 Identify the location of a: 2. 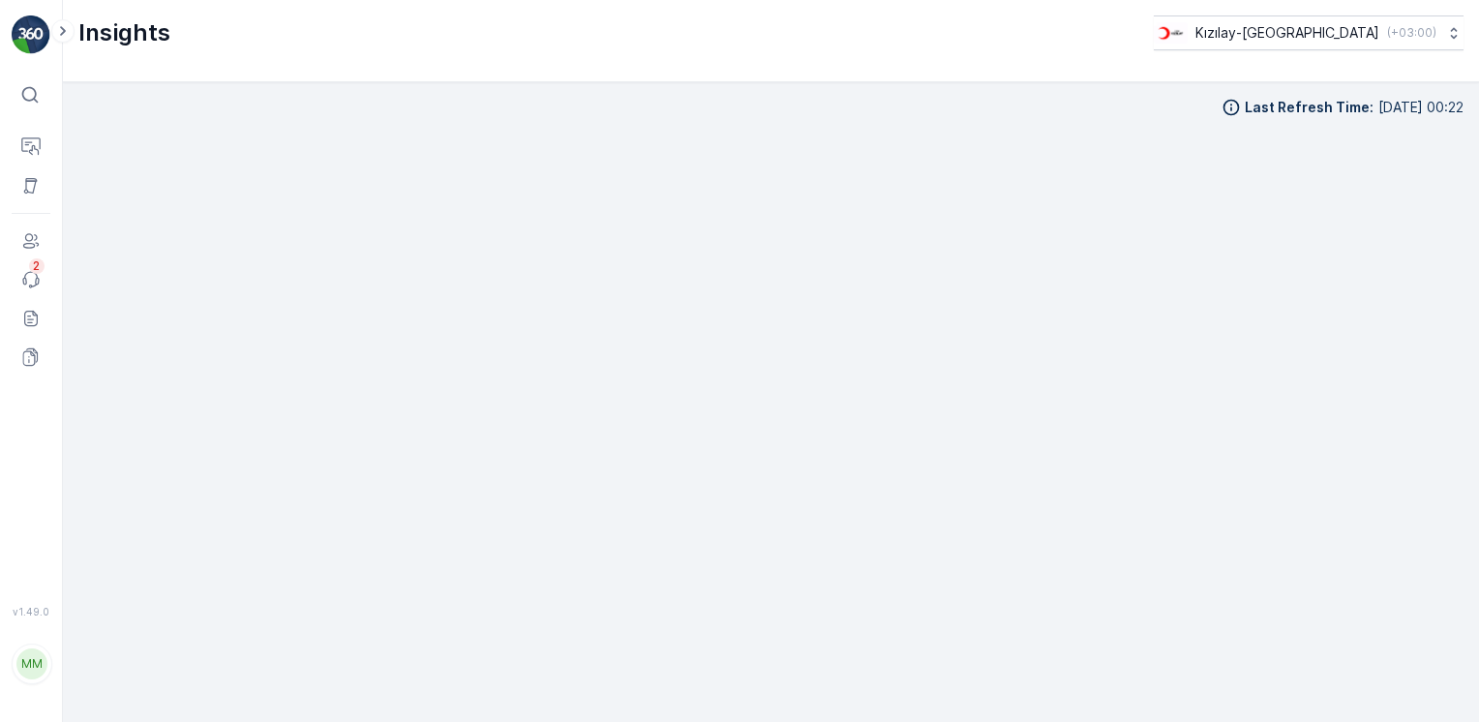
(31, 280).